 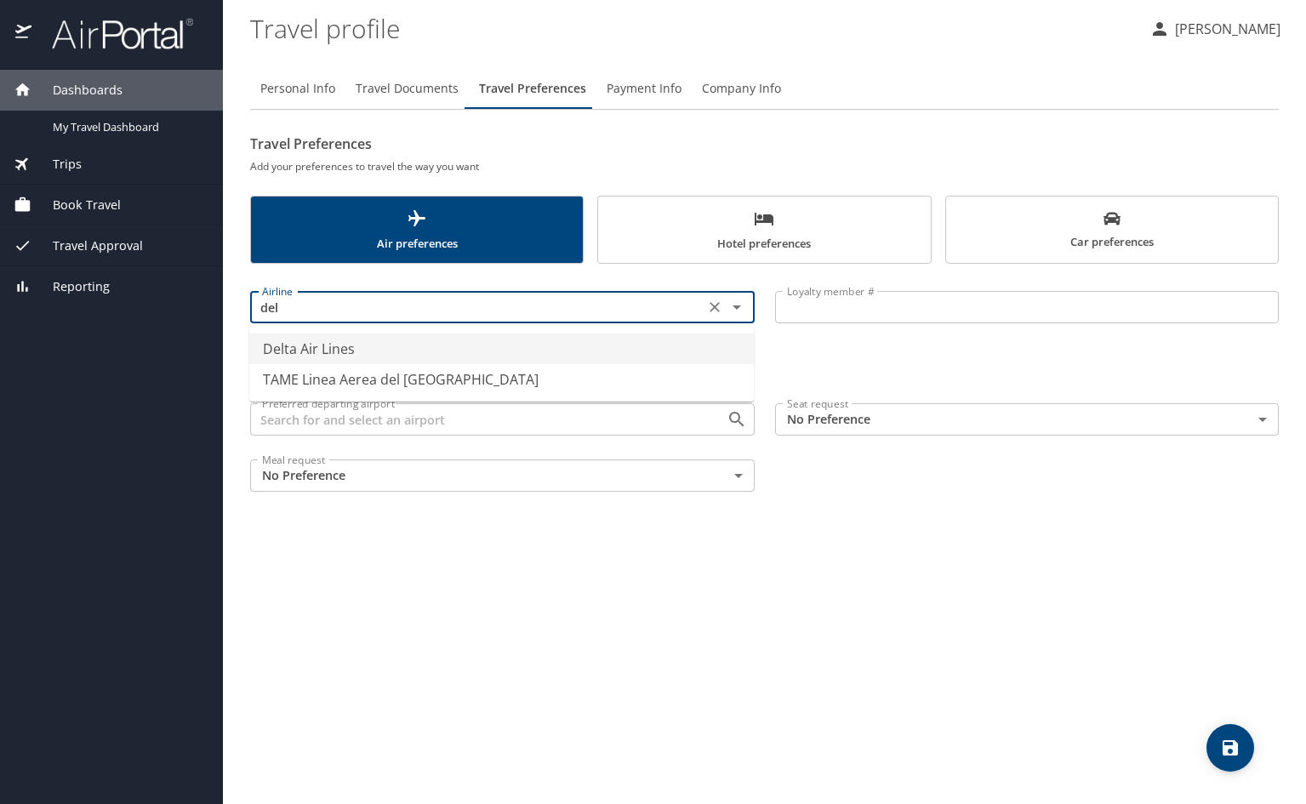 What do you see at coordinates (113, 33) in the screenshot?
I see `img: airportal-logo.png` at bounding box center [113, 33].